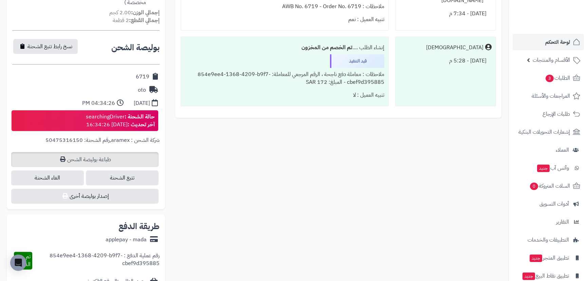  Describe the element at coordinates (48, 178) in the screenshot. I see `span: الغاء الشحنة` at that location.